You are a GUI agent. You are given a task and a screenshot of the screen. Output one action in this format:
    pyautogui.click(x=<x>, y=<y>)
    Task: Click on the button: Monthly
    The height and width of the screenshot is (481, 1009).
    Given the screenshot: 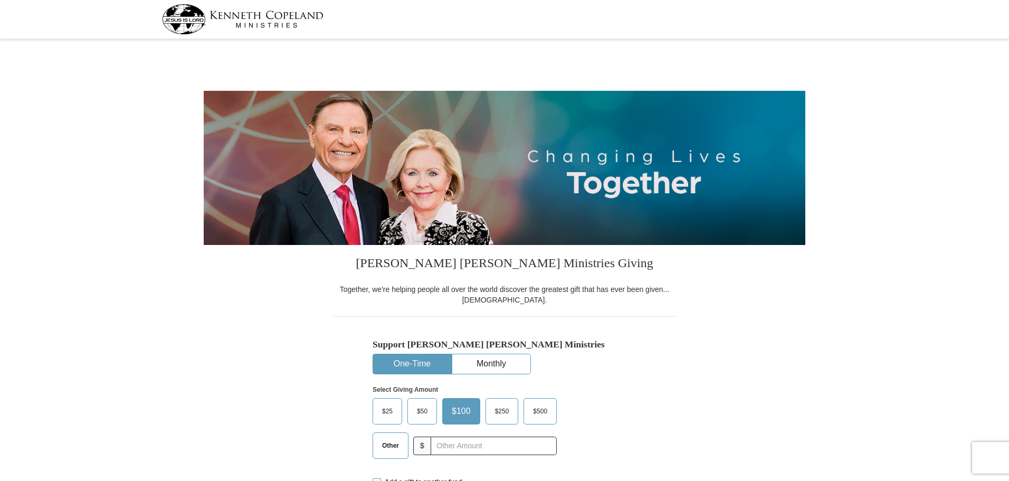 What is the action you would take?
    pyautogui.click(x=491, y=364)
    